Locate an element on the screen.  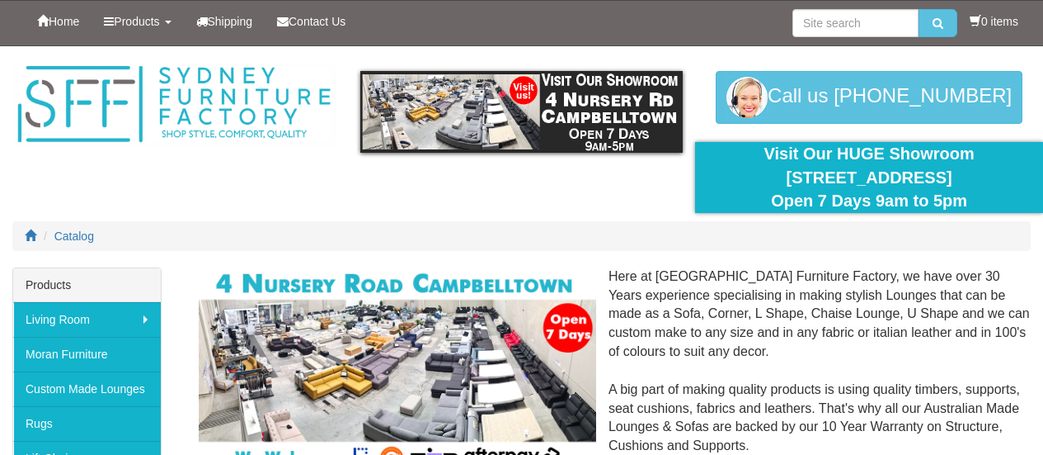
span: Products is located at coordinates (136, 21).